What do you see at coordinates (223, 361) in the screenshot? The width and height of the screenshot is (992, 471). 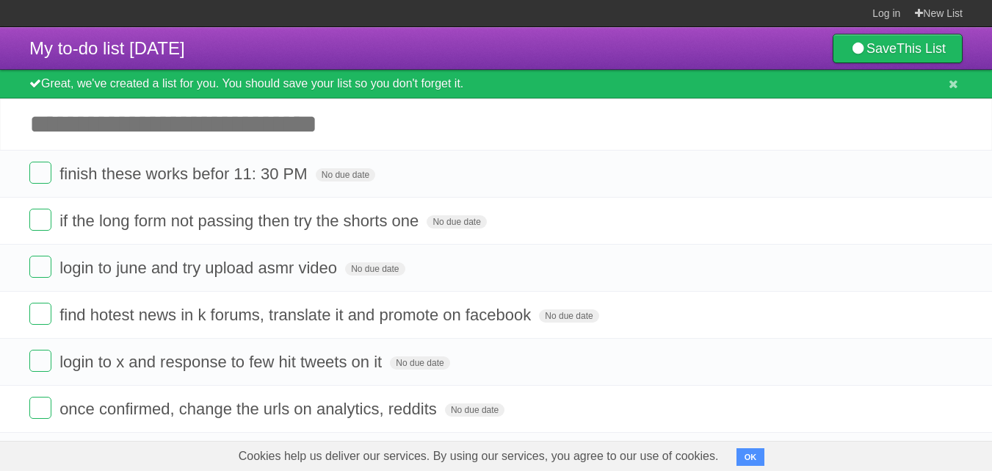 I see `span: login to x and response to few hit tweets on it` at bounding box center [223, 361].